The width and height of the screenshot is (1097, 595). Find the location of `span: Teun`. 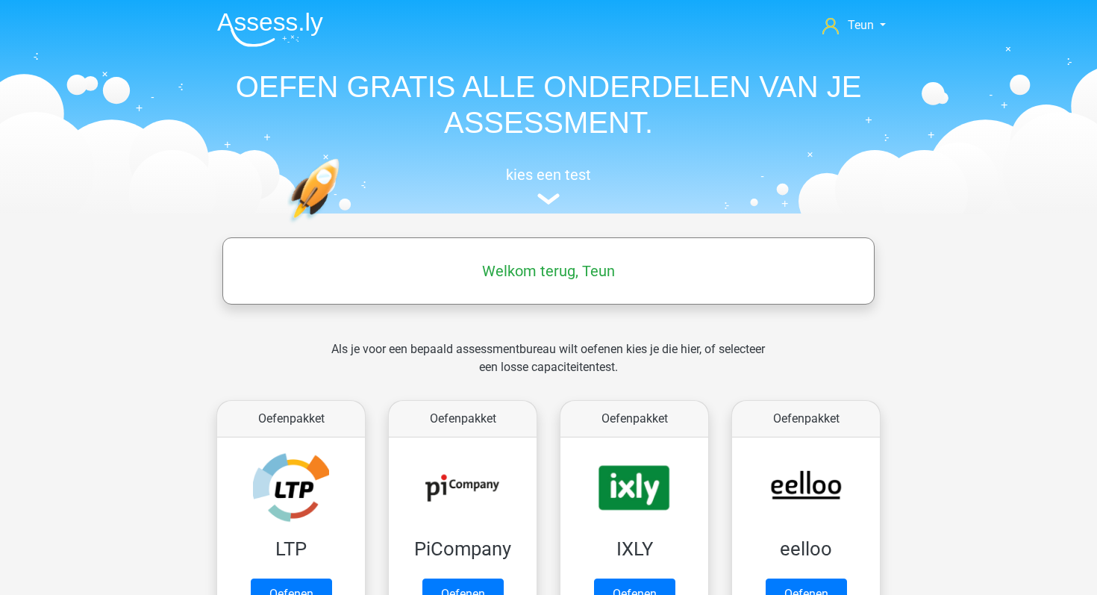

span: Teun is located at coordinates (861, 25).